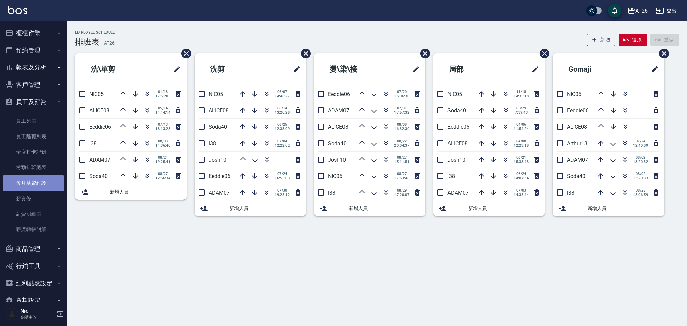 The image size is (687, 326). Describe the element at coordinates (38, 317) in the screenshot. I see `p: 高階主管` at that location.